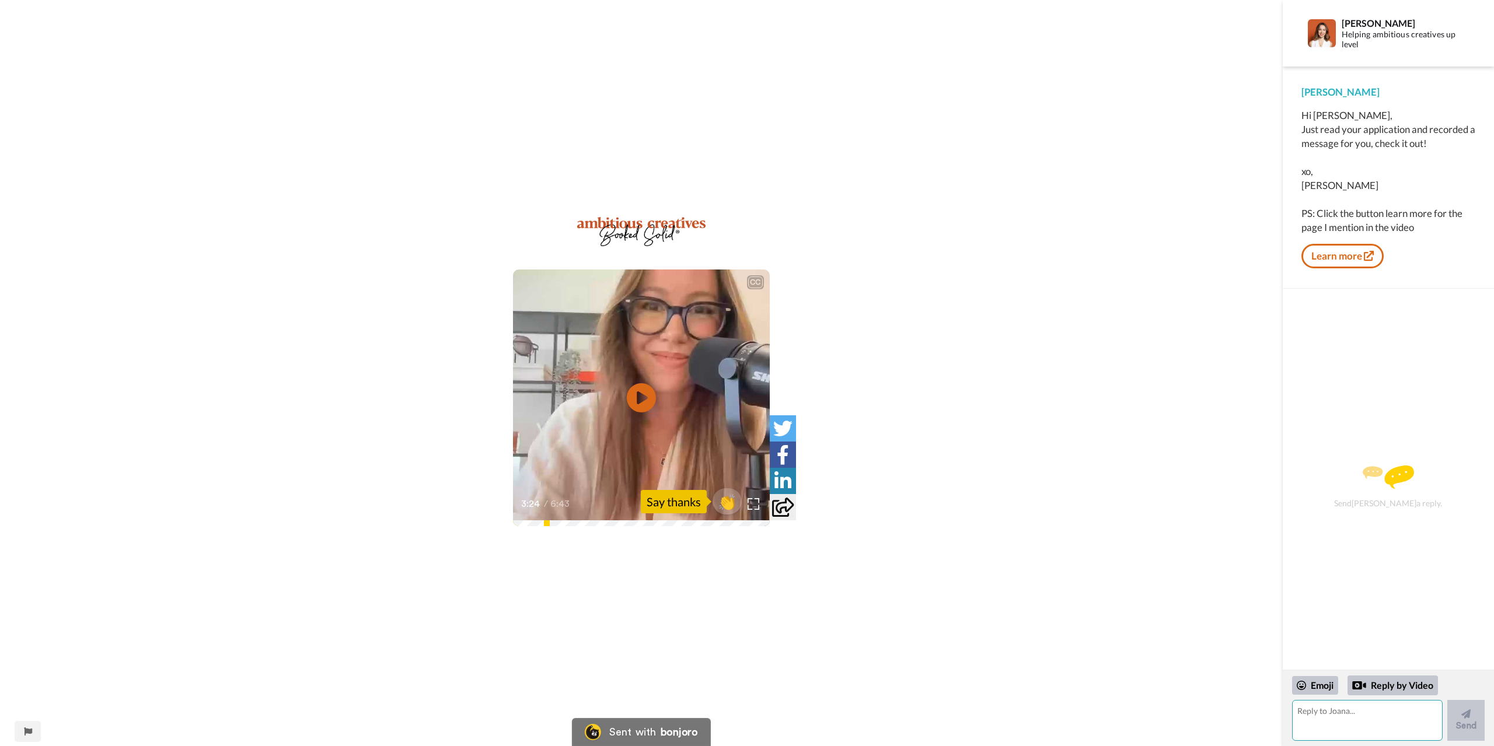 The height and width of the screenshot is (746, 1494). I want to click on div: Emoji, so click(1315, 686).